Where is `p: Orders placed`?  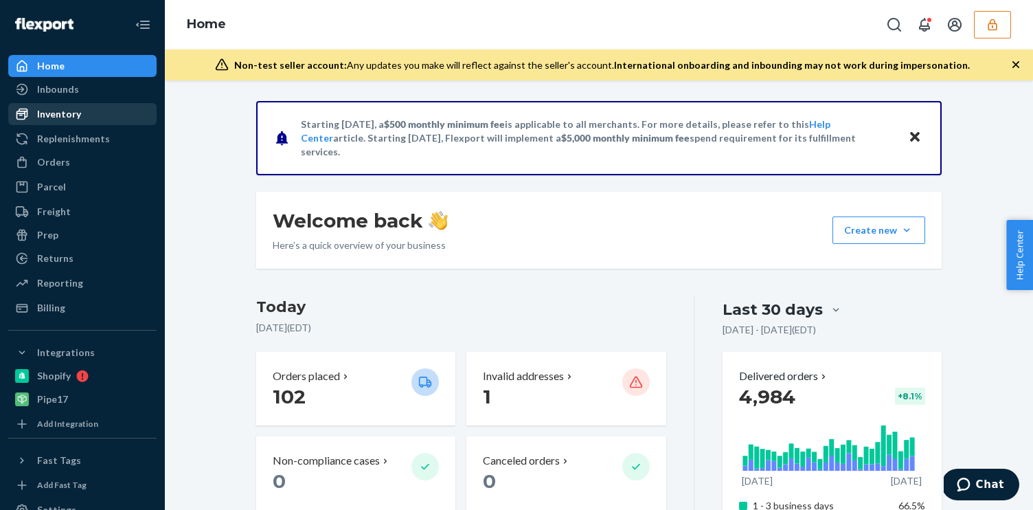 p: Orders placed is located at coordinates (306, 376).